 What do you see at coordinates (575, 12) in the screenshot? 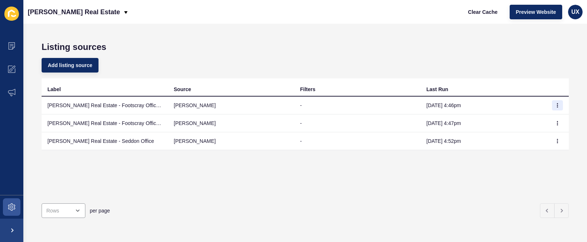
I see `span: UX` at bounding box center [575, 12].